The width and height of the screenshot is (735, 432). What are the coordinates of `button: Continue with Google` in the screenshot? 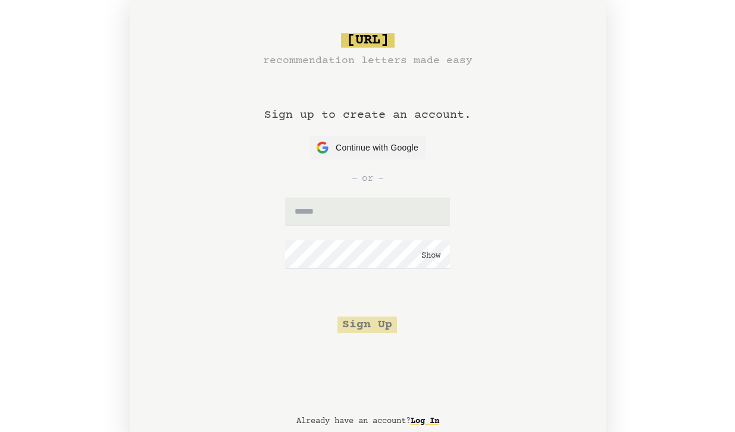 It's located at (367, 148).